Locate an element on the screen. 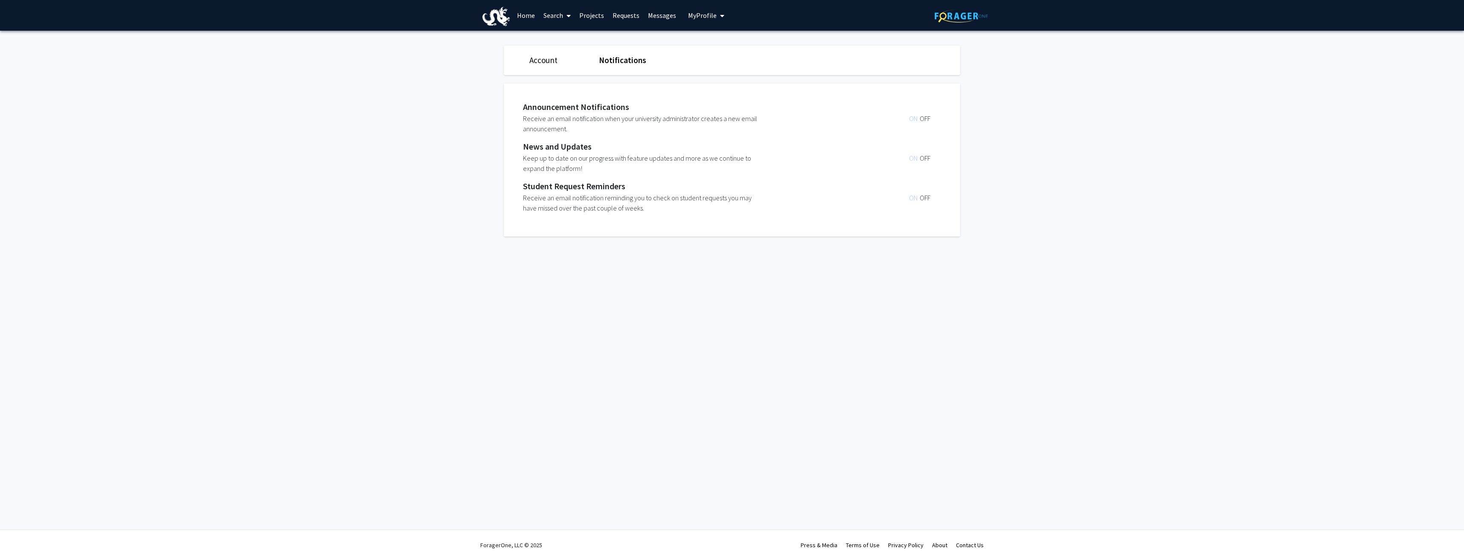 Image resolution: width=1464 pixels, height=560 pixels. a: Account is located at coordinates (543, 60).